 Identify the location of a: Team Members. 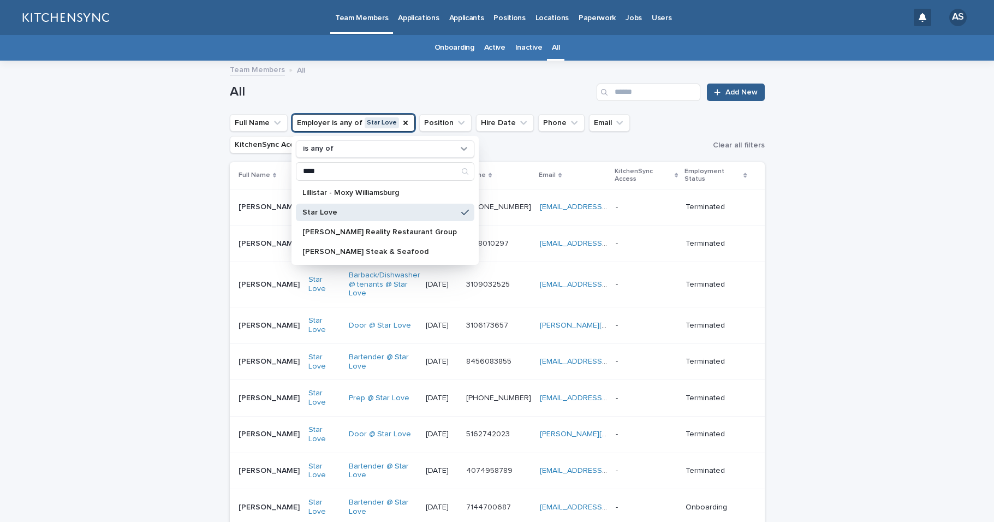
(257, 69).